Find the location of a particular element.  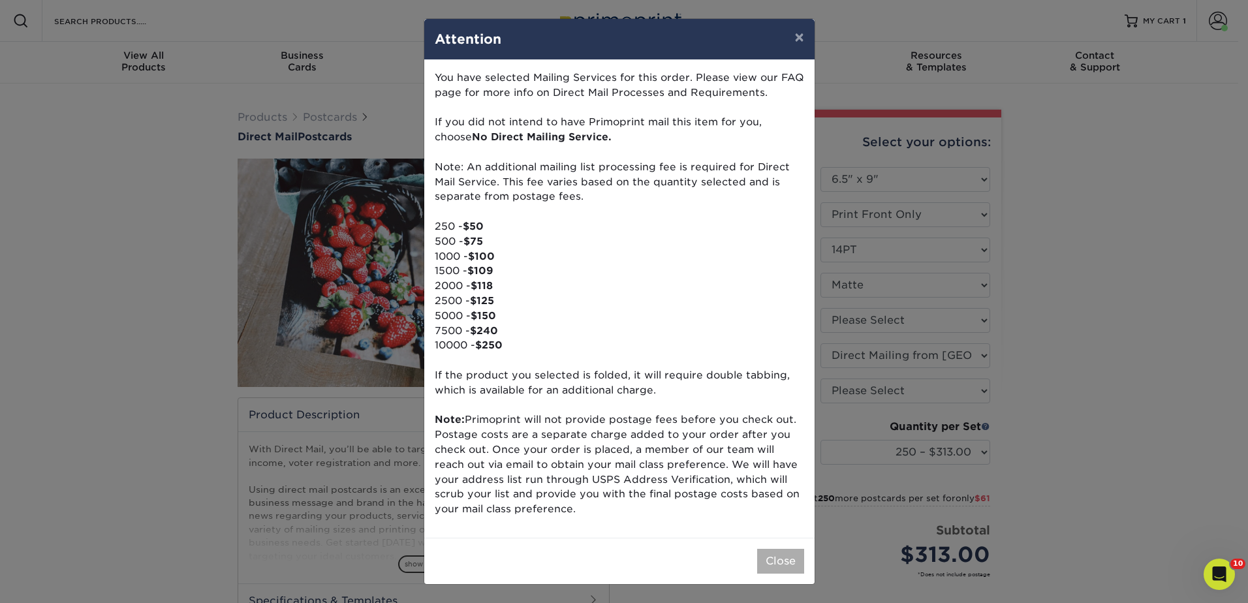

strong: $50 is located at coordinates (473, 226).